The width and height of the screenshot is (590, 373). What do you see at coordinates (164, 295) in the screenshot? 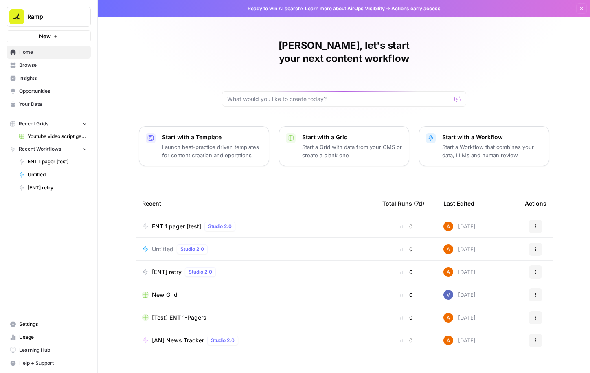
I see `span: New Grid` at bounding box center [164, 295].